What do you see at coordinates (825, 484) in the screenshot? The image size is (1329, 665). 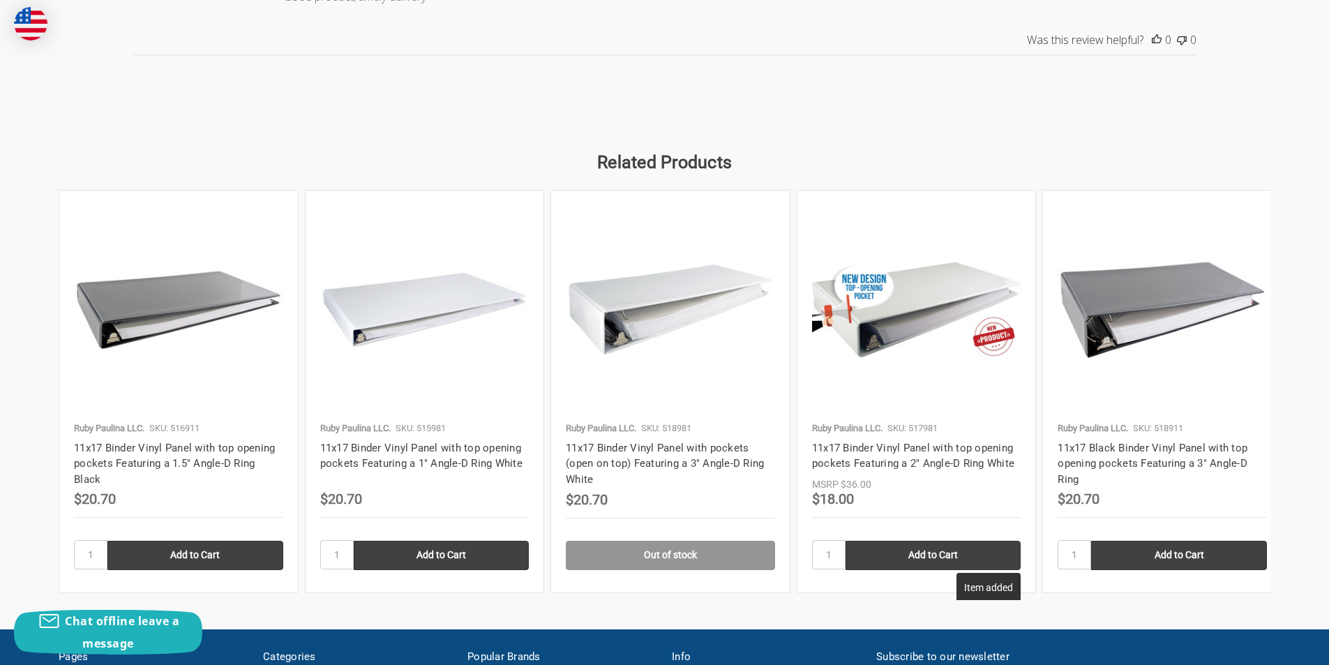 I see `div: MSRP` at bounding box center [825, 484].